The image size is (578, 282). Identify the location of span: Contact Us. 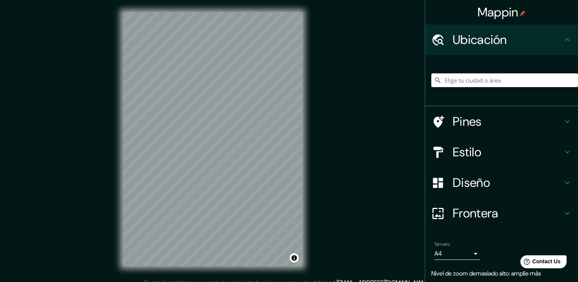
(36, 9).